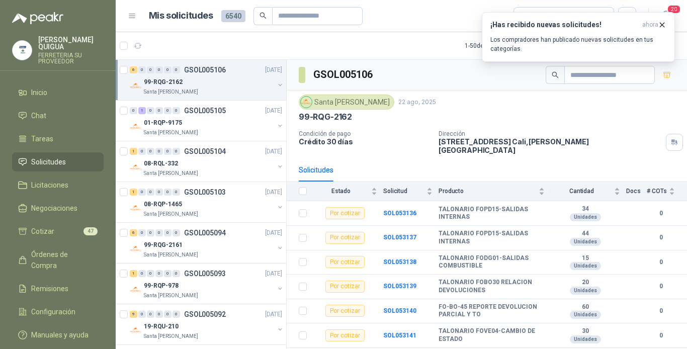 The width and height of the screenshot is (687, 349). What do you see at coordinates (43, 231) in the screenshot?
I see `span: Cotizar` at bounding box center [43, 231].